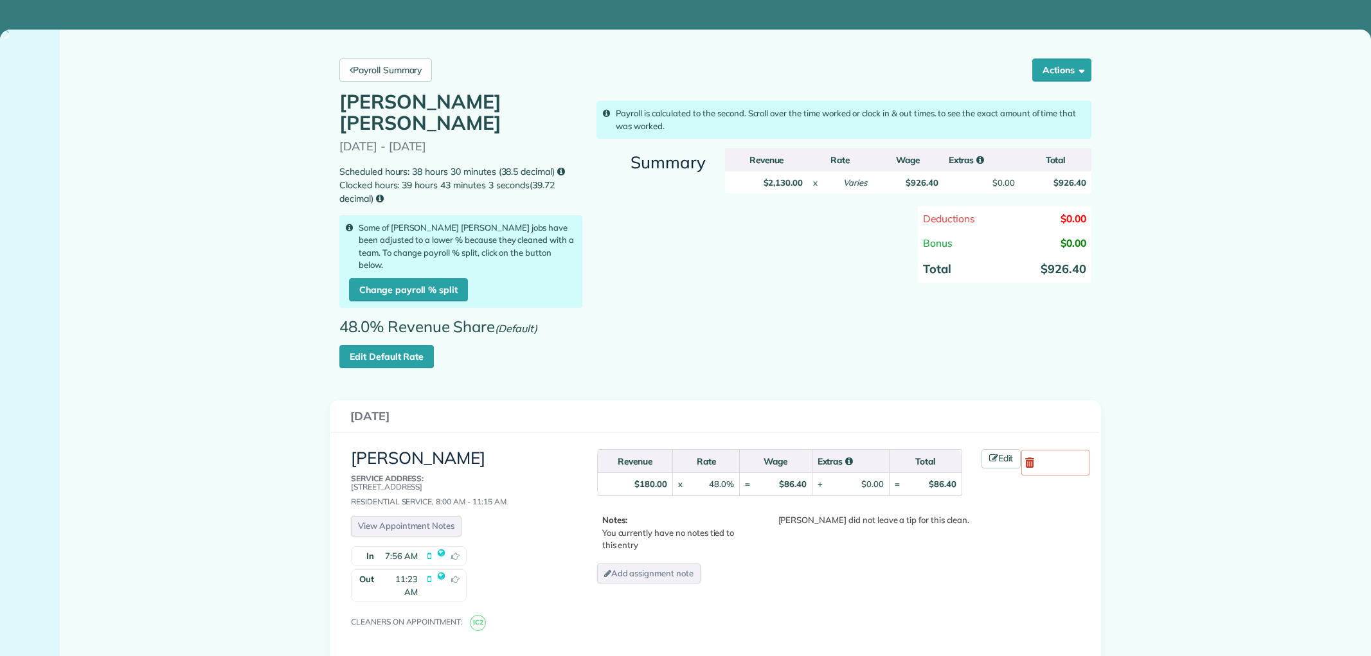 The height and width of the screenshot is (656, 1371). What do you see at coordinates (461, 185) in the screenshot?
I see `small: Scheduled hours: 38 hours 30 minutes (38.5 decimal) Clocked hours: 39 hours 43 minutes 3 seconds(...` at bounding box center [461, 185].